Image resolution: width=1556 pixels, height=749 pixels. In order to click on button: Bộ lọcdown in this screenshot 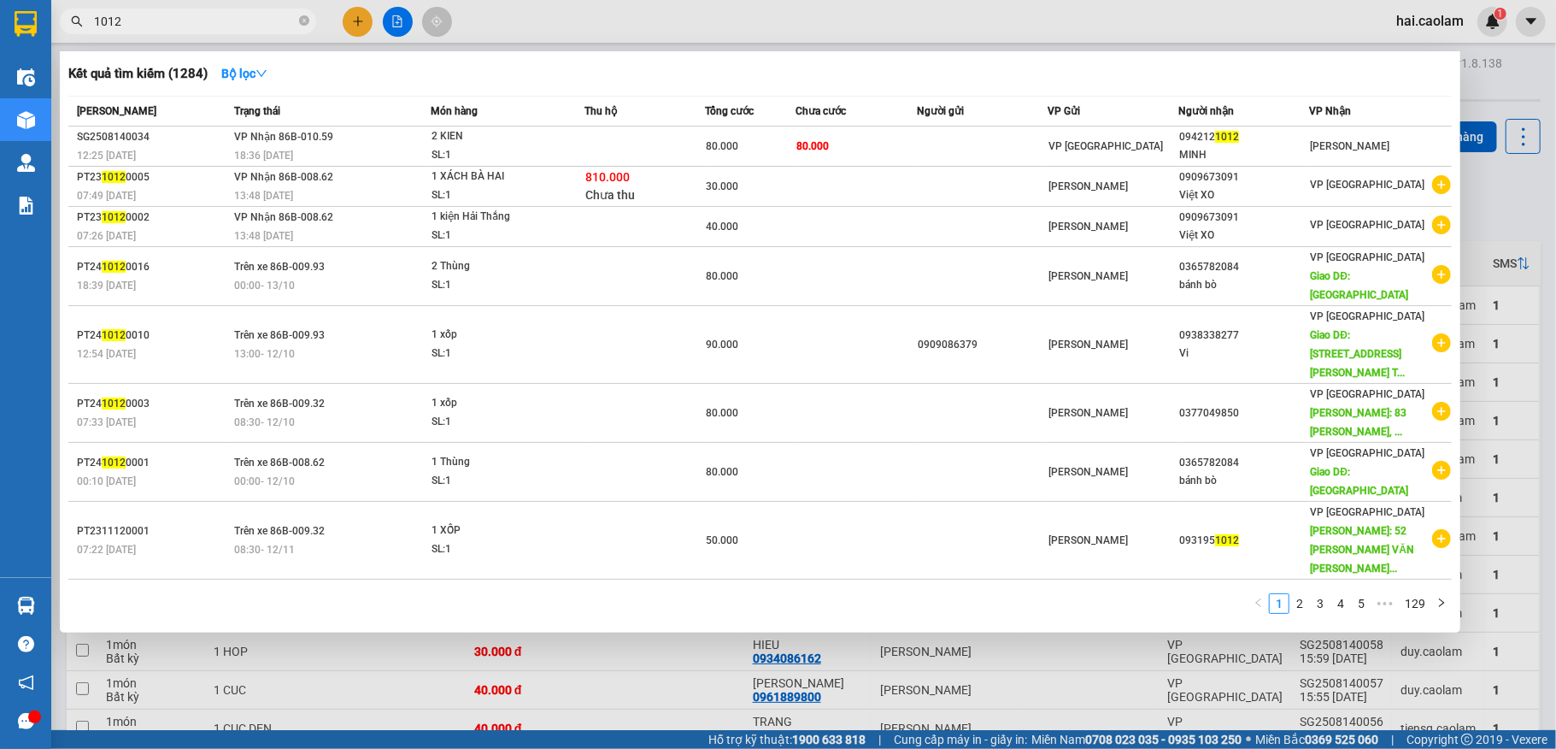, I will do `click(244, 73)`.